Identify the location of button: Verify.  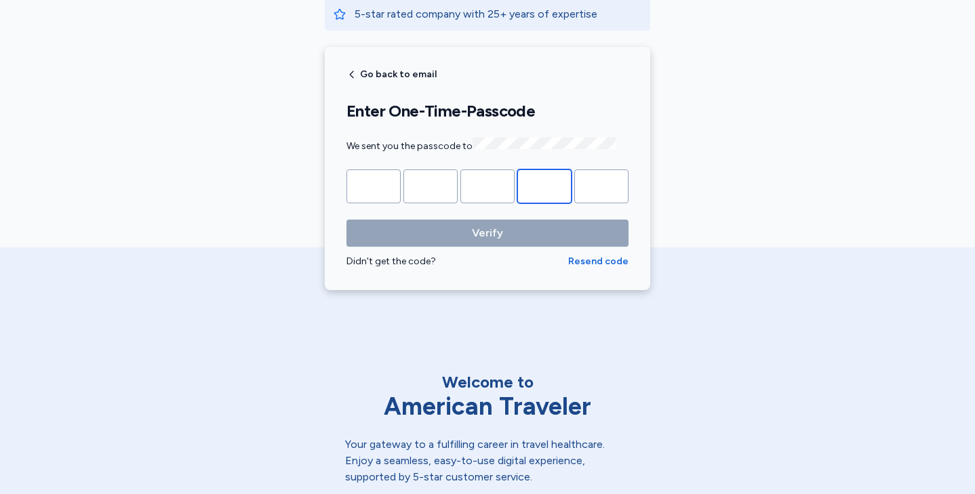
(487, 233).